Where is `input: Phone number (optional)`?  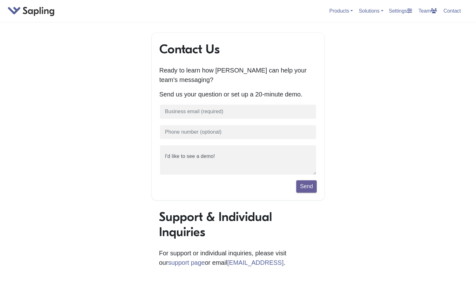
input: Phone number (optional) is located at coordinates (238, 132).